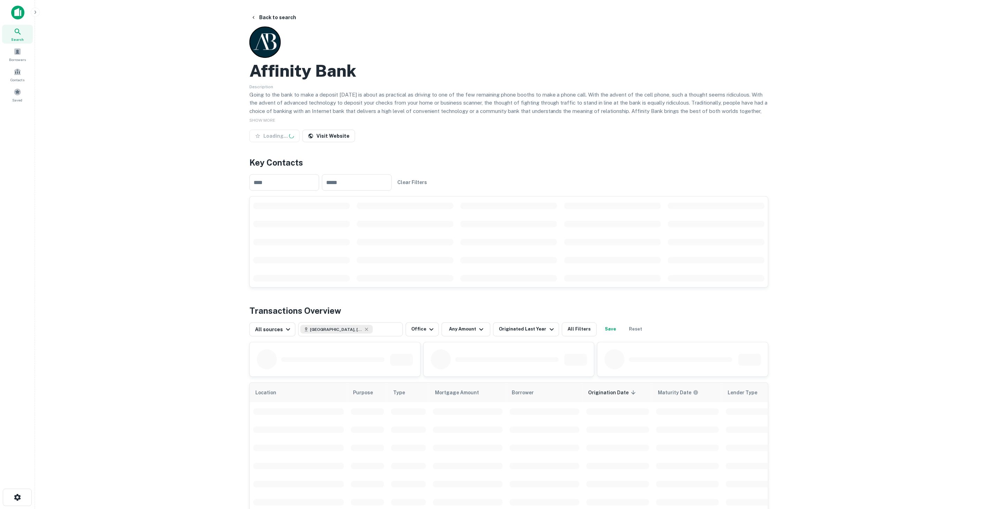 The width and height of the screenshot is (983, 509). What do you see at coordinates (17, 100) in the screenshot?
I see `span: Saved` at bounding box center [17, 100].